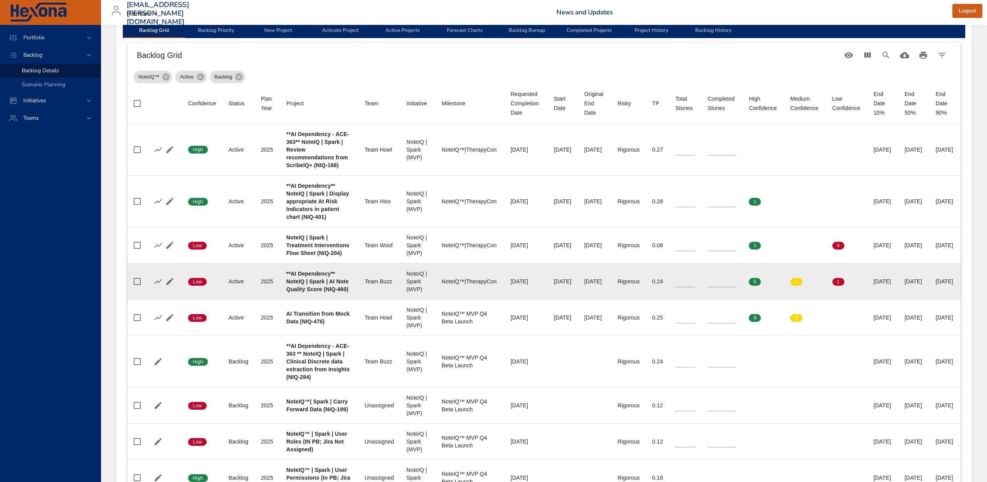 The width and height of the screenshot is (987, 482). What do you see at coordinates (379, 201) in the screenshot?
I see `div: Team Hiss` at bounding box center [379, 201].